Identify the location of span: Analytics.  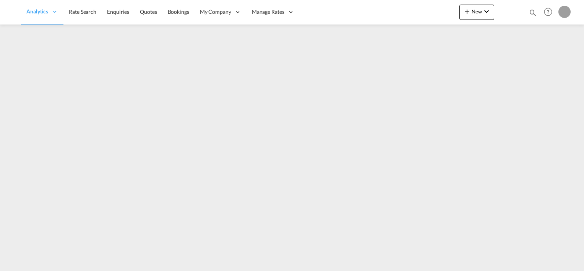
(37, 11).